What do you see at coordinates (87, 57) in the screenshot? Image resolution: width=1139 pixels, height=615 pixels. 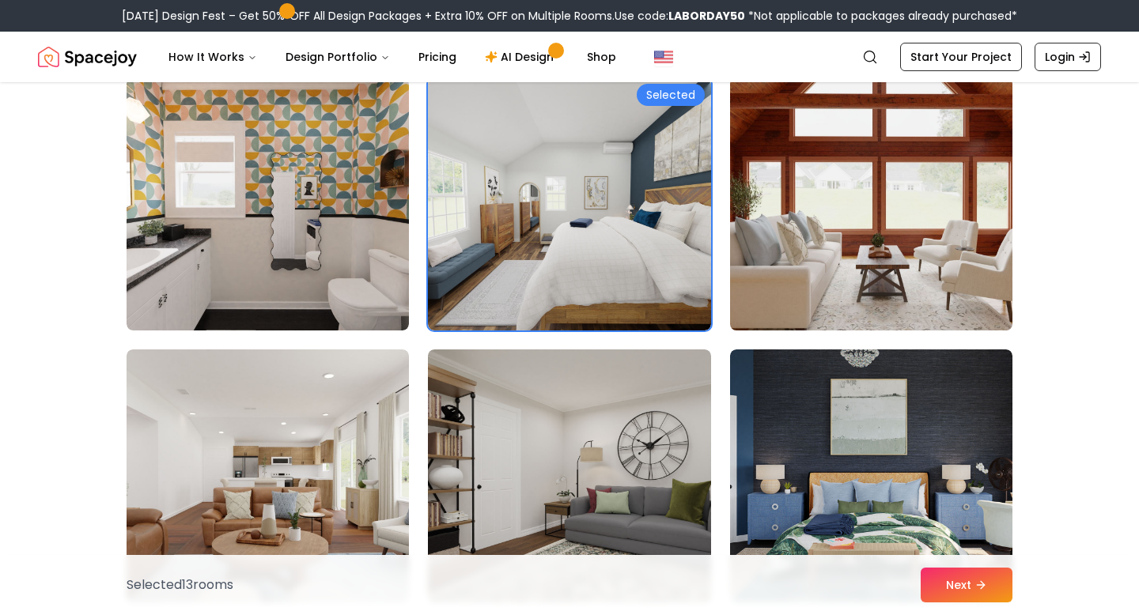 I see `img: Spacejoy Logo` at bounding box center [87, 57].